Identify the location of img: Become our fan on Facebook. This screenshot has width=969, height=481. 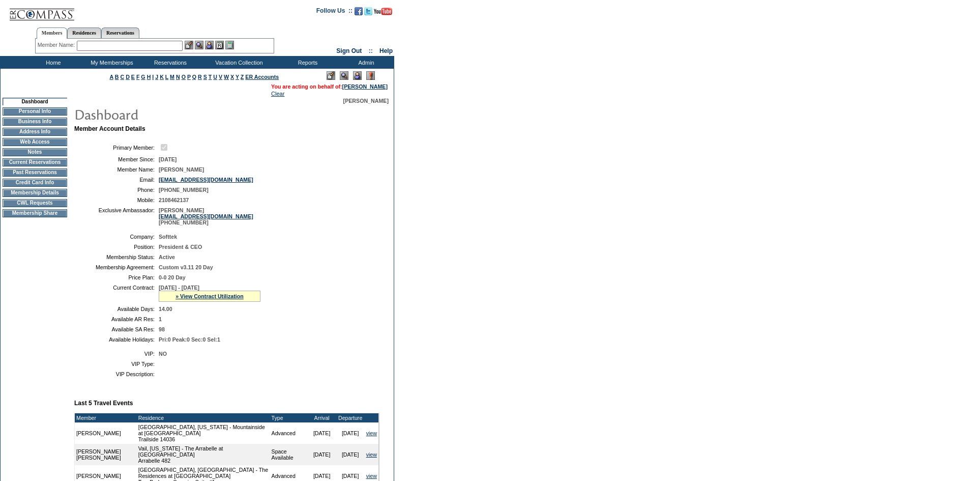
(359, 11).